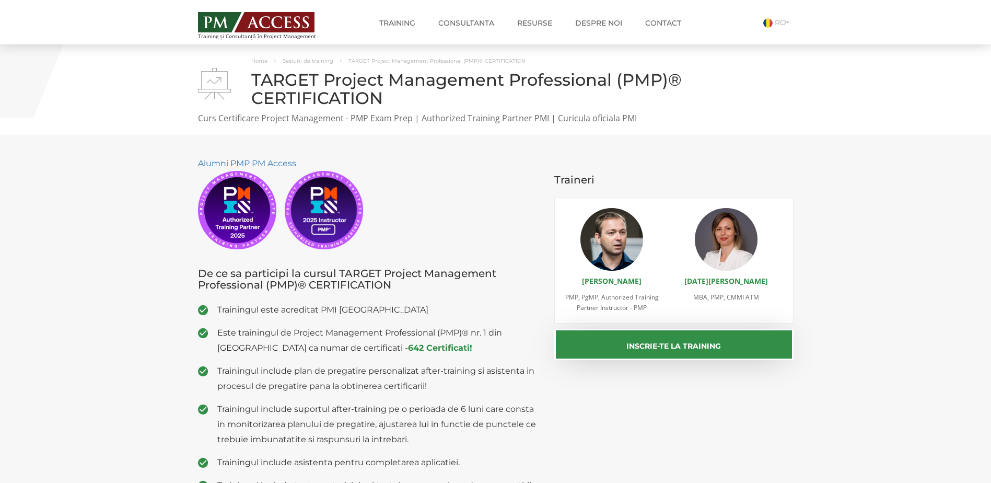 The height and width of the screenshot is (483, 991). What do you see at coordinates (674, 180) in the screenshot?
I see `h3: Traineri` at bounding box center [674, 180].